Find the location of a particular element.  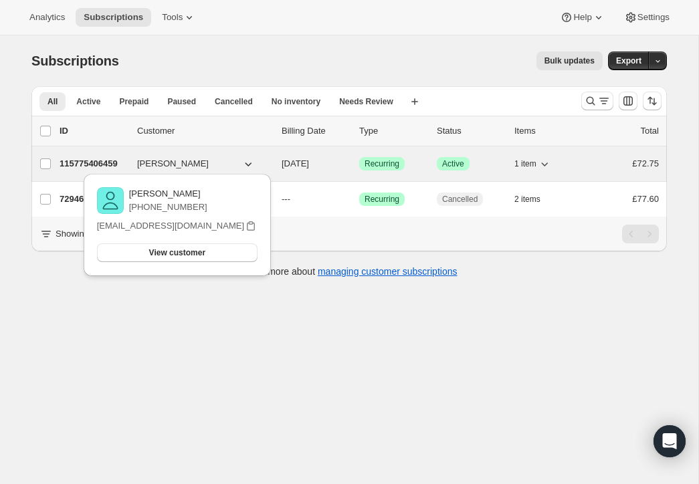

p: ID is located at coordinates (93, 131).